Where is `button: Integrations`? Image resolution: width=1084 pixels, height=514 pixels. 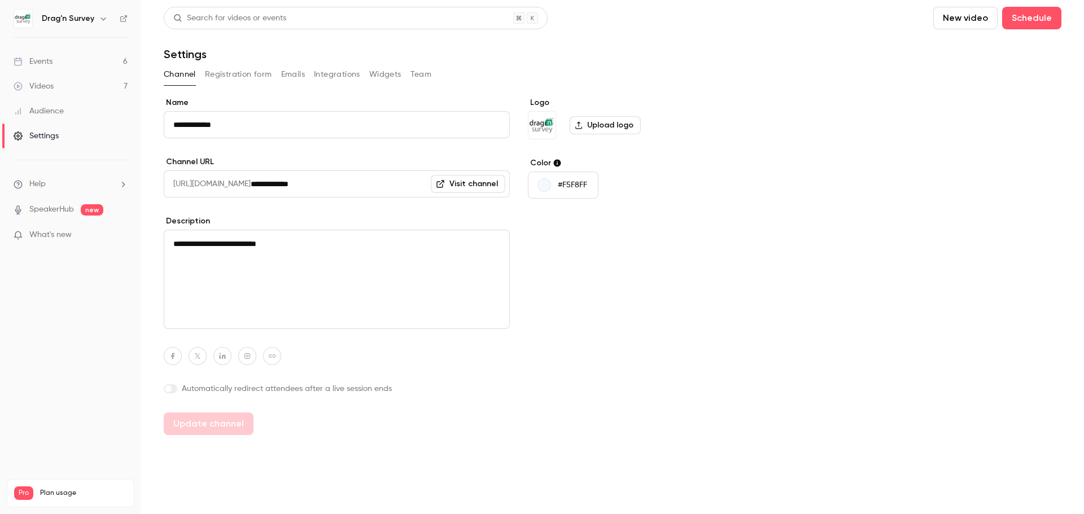 button: Integrations is located at coordinates (337, 75).